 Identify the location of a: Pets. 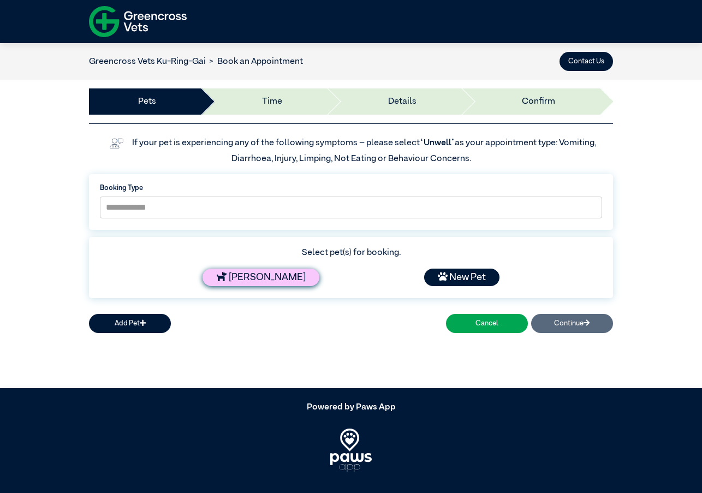
(147, 102).